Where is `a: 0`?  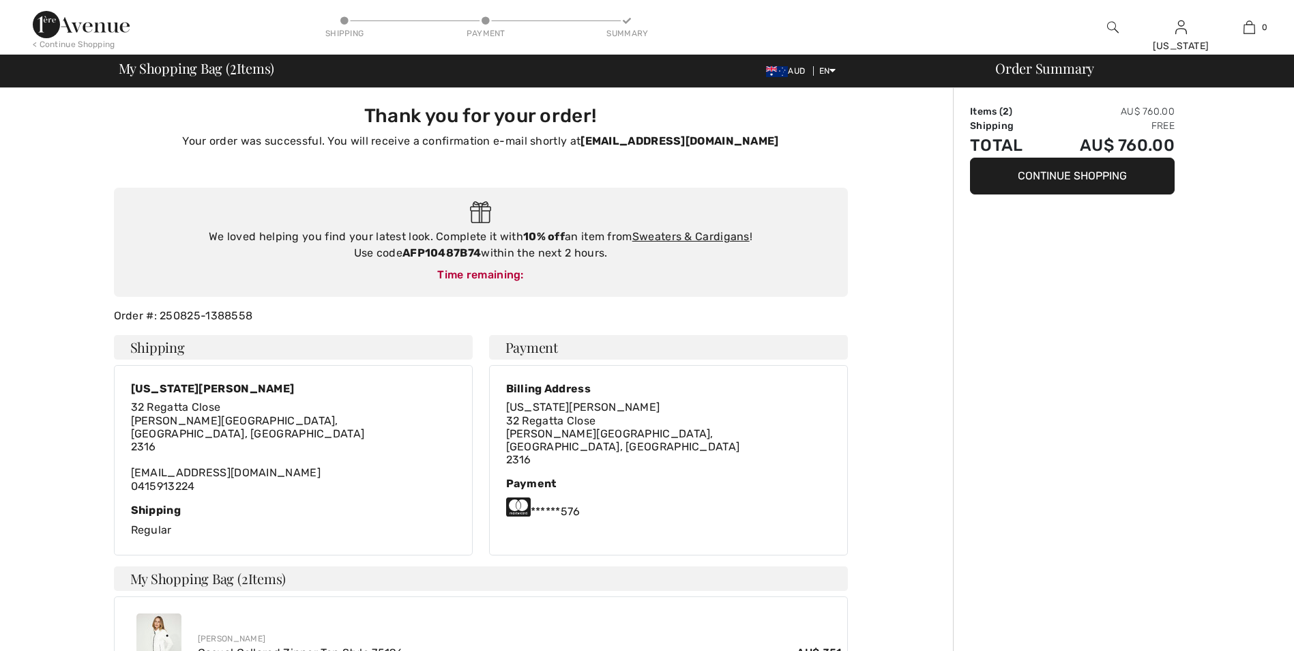 a: 0 is located at coordinates (1249, 27).